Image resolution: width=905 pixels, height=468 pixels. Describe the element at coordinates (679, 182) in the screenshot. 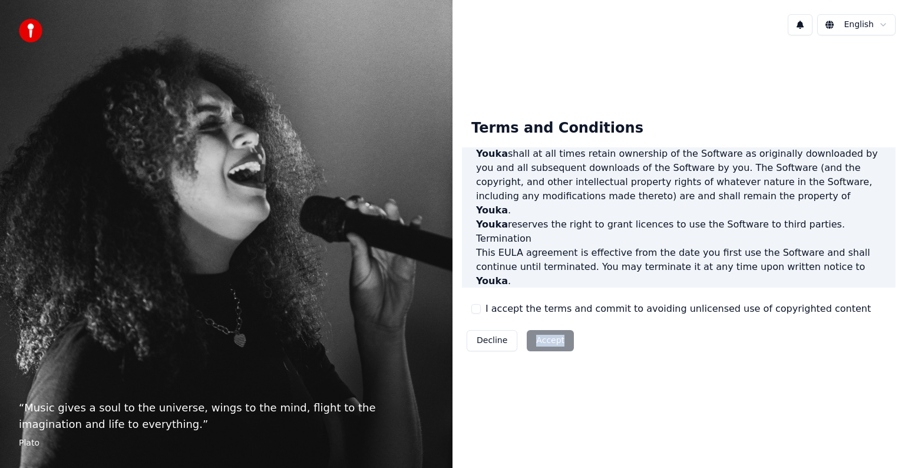

I see `p: shall at all times retain ownership of the Software as originally downloaded by you and all subse...` at that location.